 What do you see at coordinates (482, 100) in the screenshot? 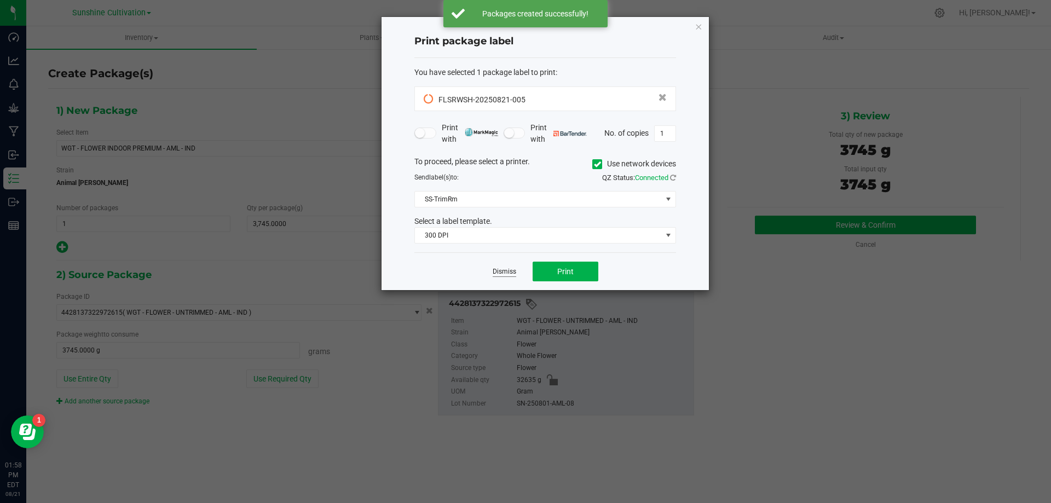
I see `span: FLSRWSH-20250821-005` at bounding box center [482, 100].